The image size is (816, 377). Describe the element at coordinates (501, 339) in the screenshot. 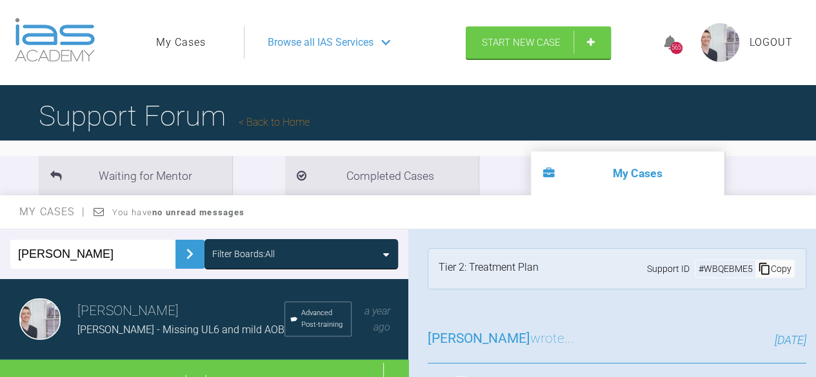

I see `h3: wrote...` at that location.